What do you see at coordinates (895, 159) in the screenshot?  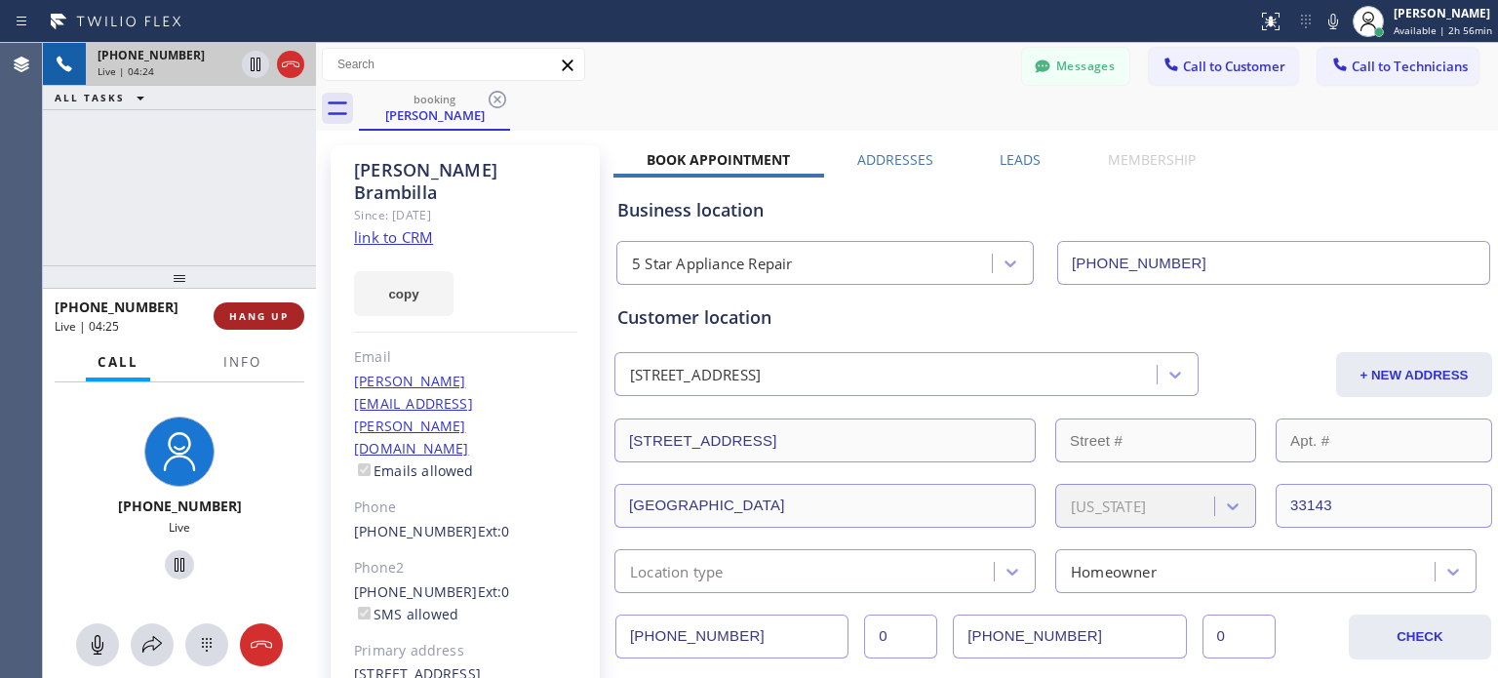 I see `label: Addresses` at bounding box center [895, 159].